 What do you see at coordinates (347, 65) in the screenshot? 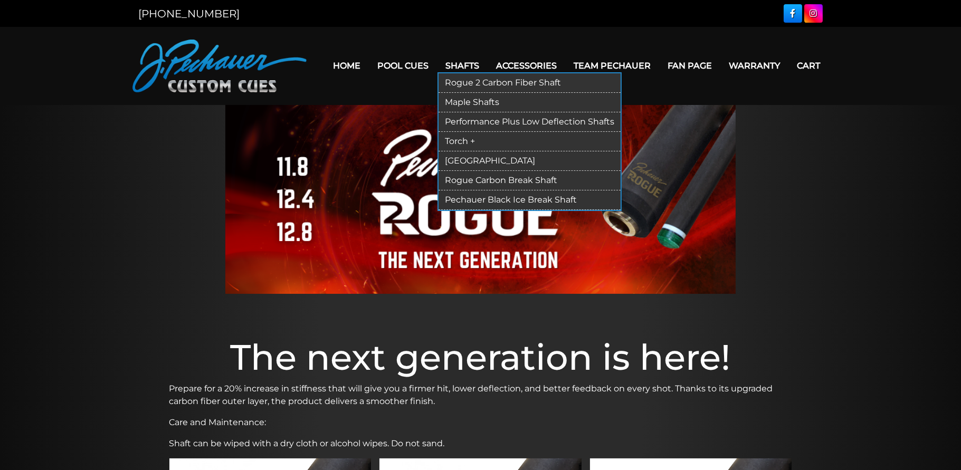
I see `a: Home` at bounding box center [347, 65].